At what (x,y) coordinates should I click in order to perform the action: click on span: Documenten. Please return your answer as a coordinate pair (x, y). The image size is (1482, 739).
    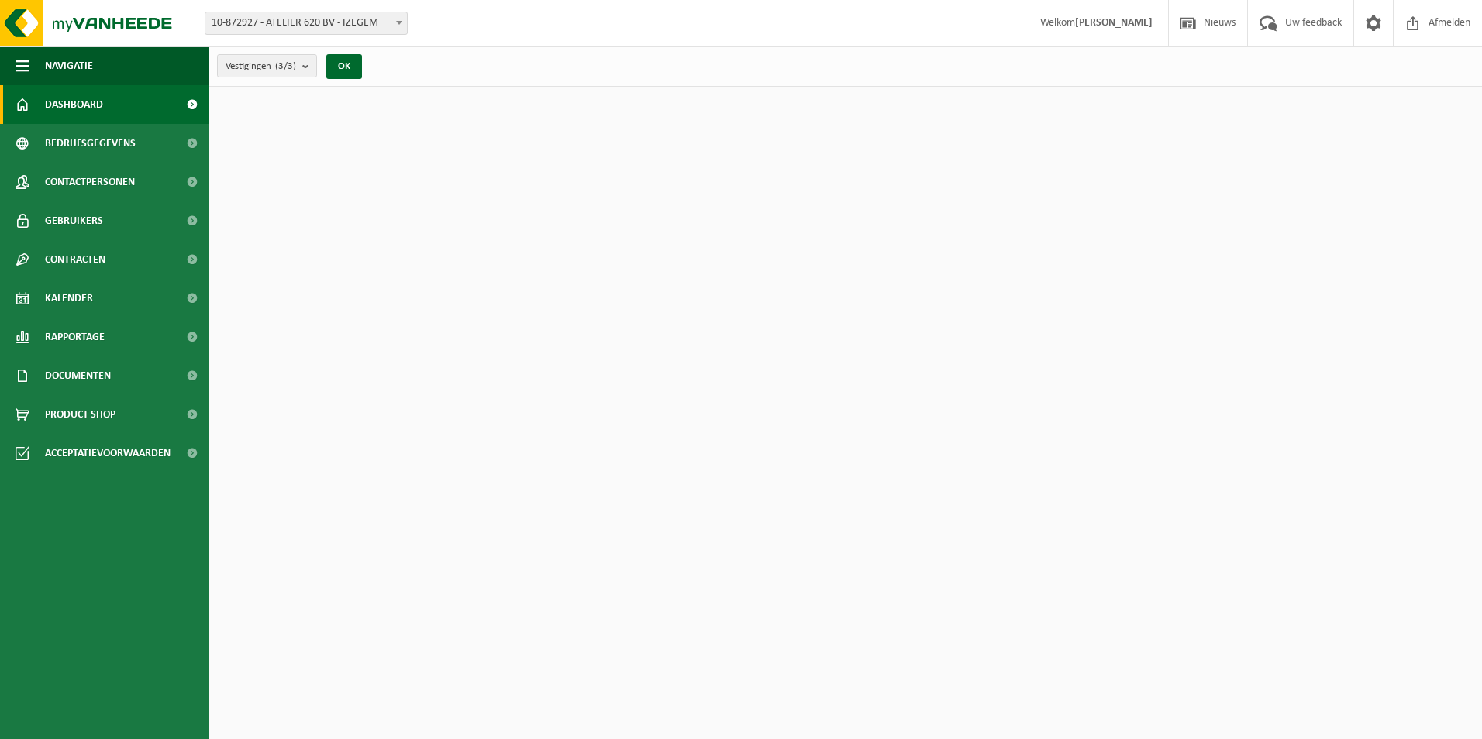
    Looking at the image, I should click on (78, 376).